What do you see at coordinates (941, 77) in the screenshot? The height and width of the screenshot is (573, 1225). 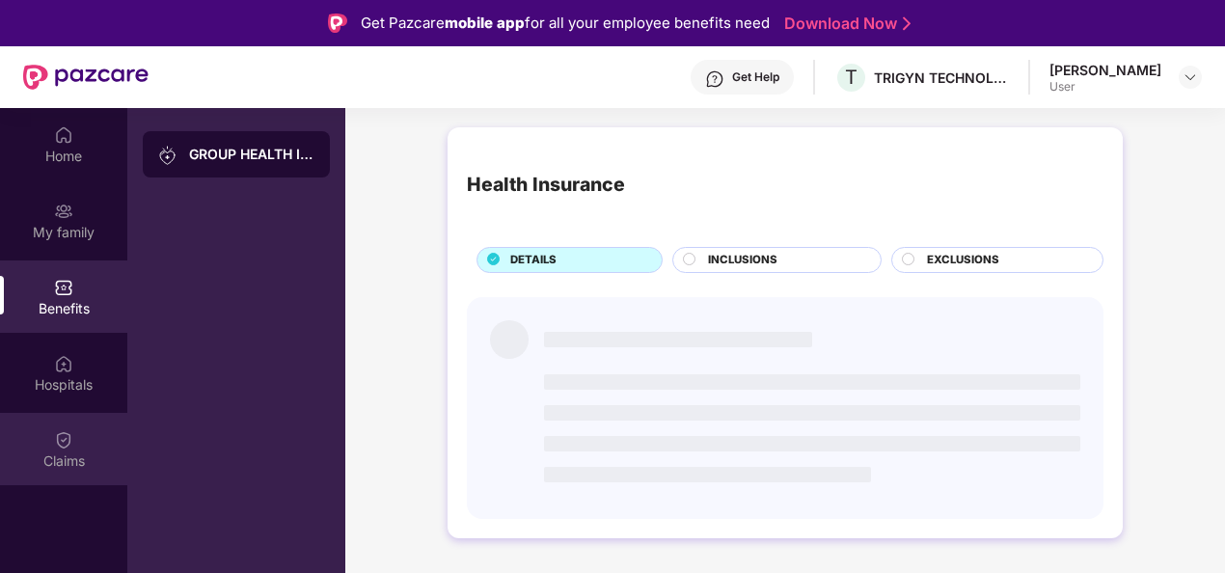 I see `div: TRIGYN TECHNOLOGIES LIMITED` at bounding box center [941, 77].